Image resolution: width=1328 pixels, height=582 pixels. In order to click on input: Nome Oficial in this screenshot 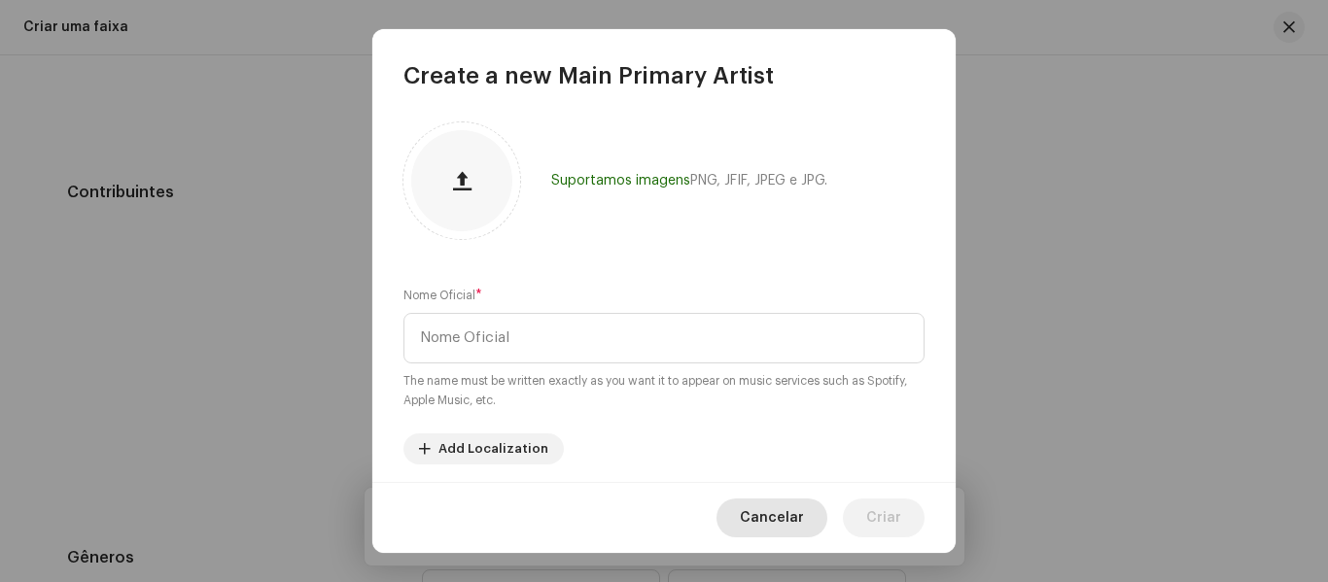, I will do `click(664, 338)`.